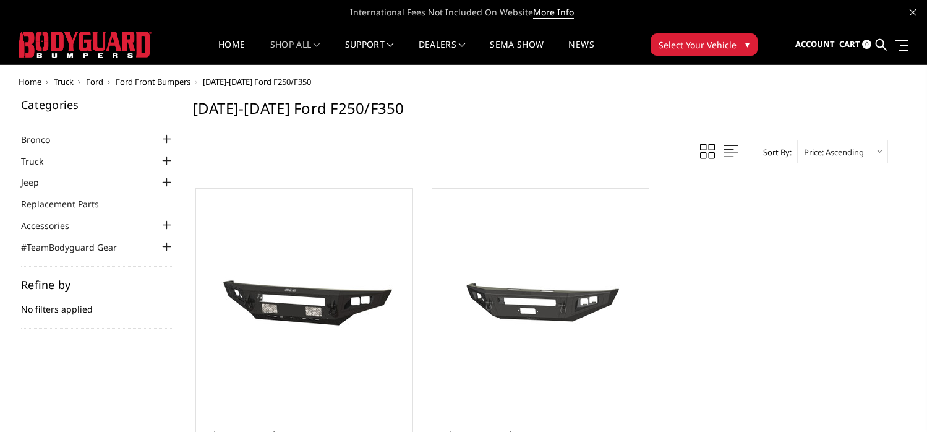  What do you see at coordinates (581, 52) in the screenshot?
I see `a: News` at bounding box center [581, 52].